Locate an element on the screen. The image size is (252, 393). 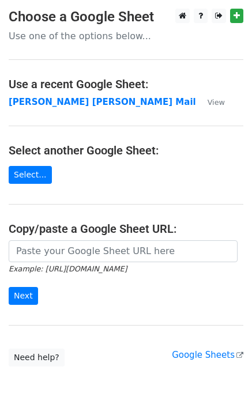
h4: Use a recent Google Sheet: is located at coordinates (126, 84).